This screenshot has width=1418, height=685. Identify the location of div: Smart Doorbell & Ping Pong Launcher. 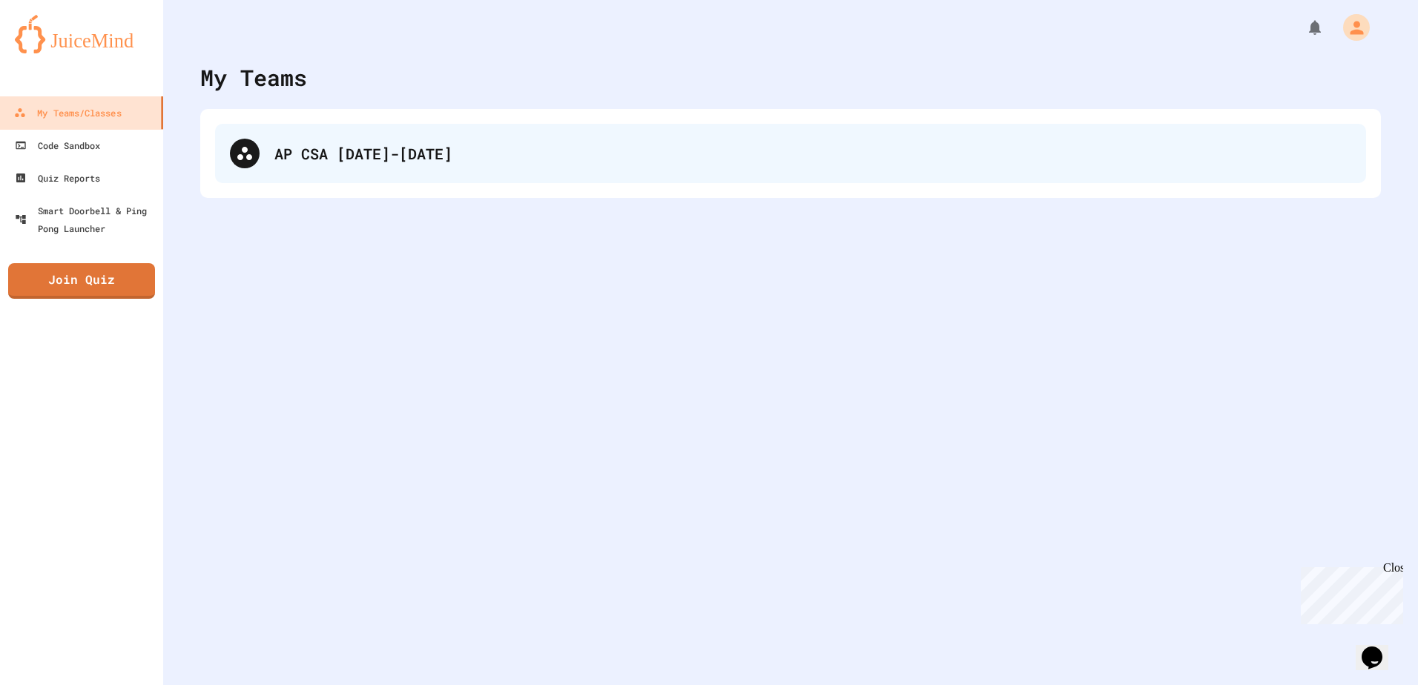
(86, 220).